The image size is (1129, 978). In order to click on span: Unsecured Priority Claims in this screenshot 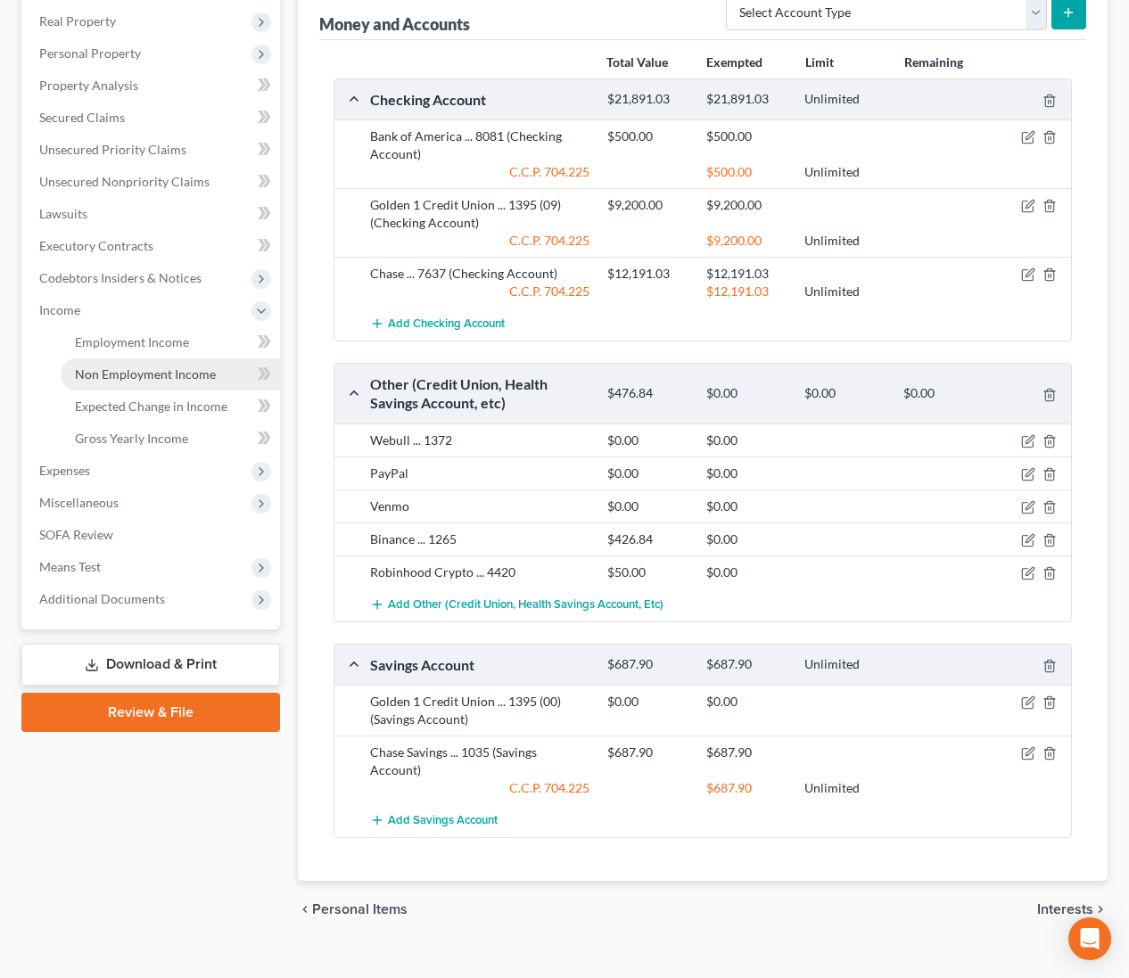, I will do `click(112, 149)`.